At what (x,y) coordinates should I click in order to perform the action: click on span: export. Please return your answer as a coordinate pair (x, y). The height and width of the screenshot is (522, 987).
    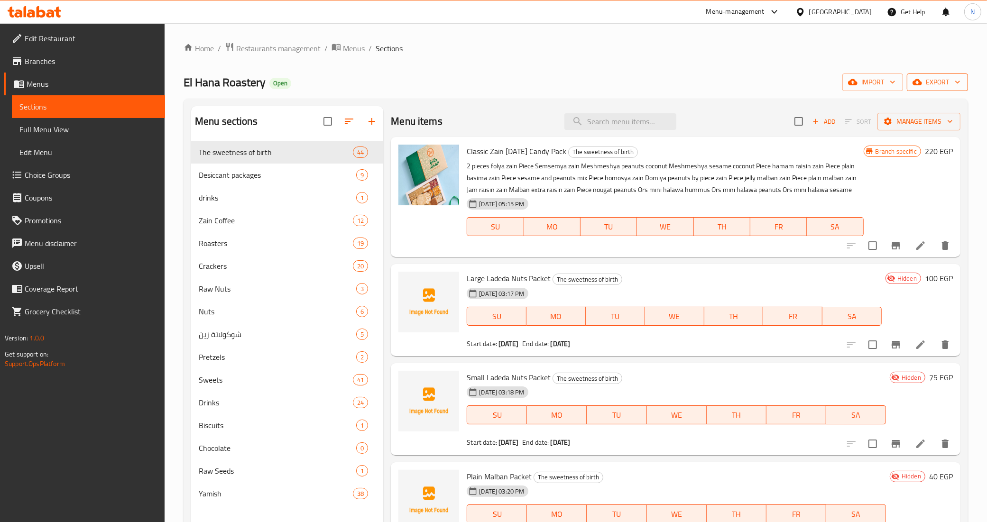
    Looking at the image, I should click on (937, 82).